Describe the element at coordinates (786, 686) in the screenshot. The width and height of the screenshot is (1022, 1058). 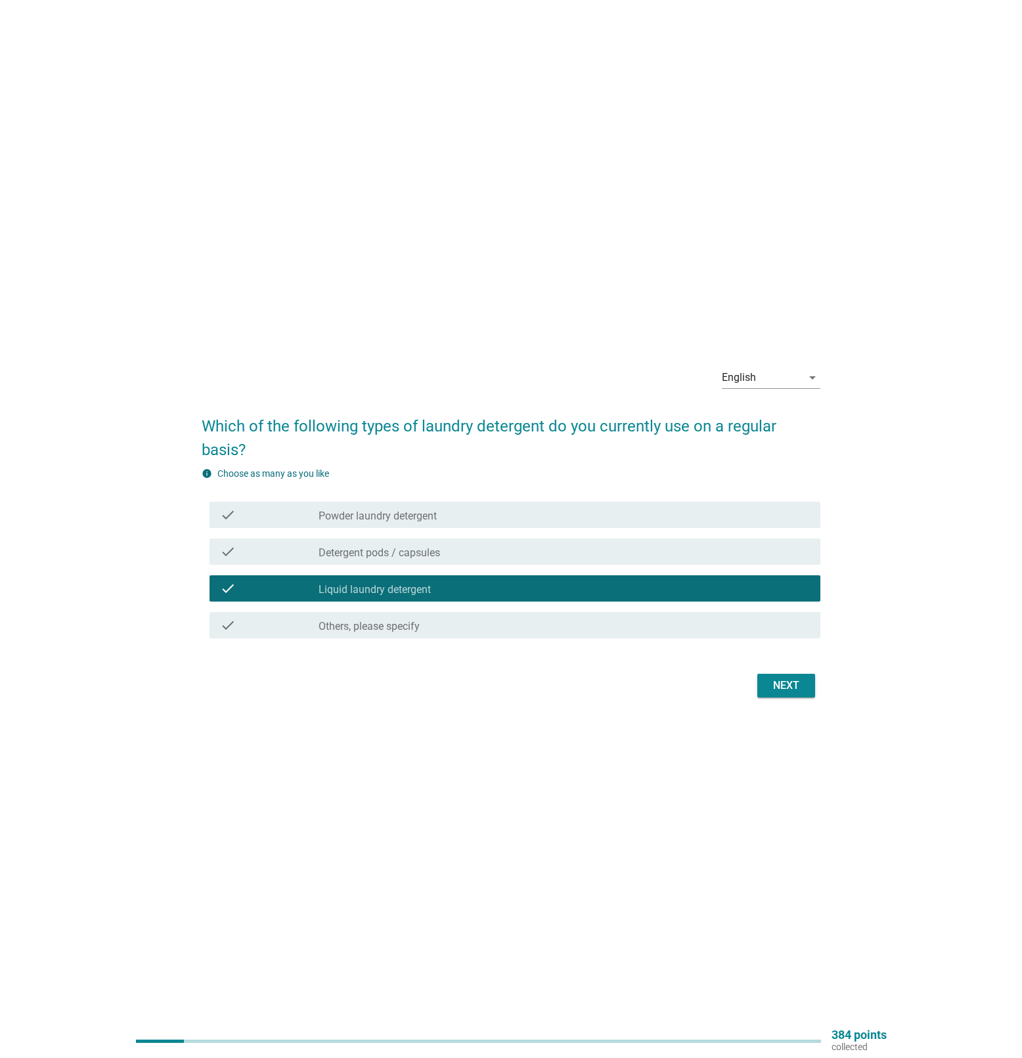
I see `button: Next` at that location.